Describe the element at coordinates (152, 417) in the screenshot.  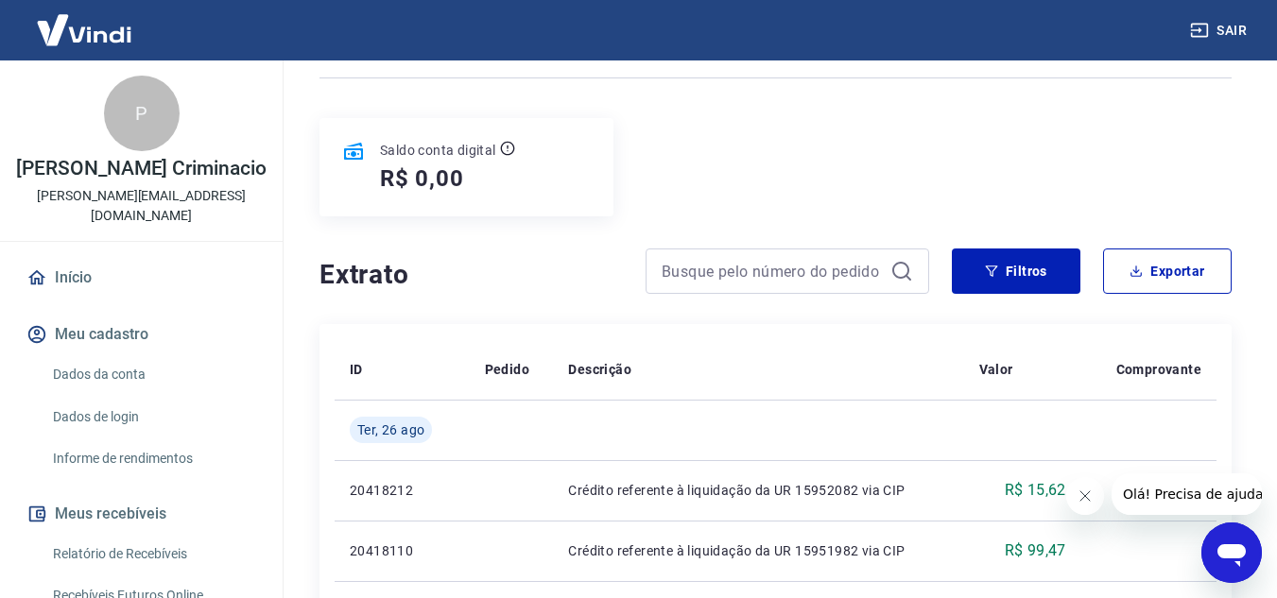
I see `a: Dados de login` at that location.